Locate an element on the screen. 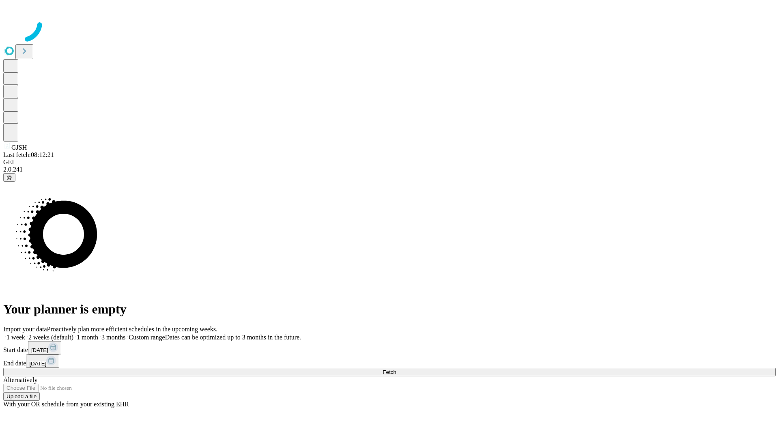  span: 1 week is located at coordinates (16, 337).